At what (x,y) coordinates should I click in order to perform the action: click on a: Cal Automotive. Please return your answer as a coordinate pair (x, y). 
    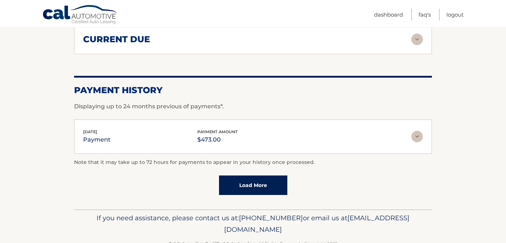
    Looking at the image, I should click on (80, 15).